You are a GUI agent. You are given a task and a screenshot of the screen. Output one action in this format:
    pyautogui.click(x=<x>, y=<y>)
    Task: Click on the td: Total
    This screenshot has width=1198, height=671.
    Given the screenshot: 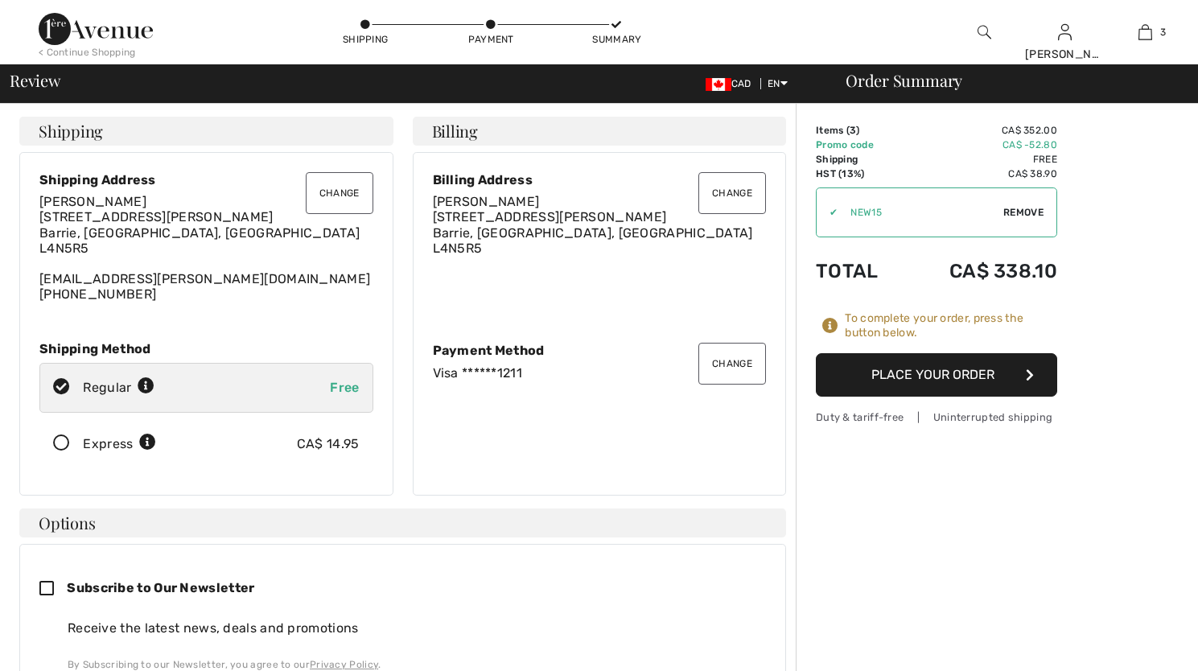 What is the action you would take?
    pyautogui.click(x=860, y=271)
    